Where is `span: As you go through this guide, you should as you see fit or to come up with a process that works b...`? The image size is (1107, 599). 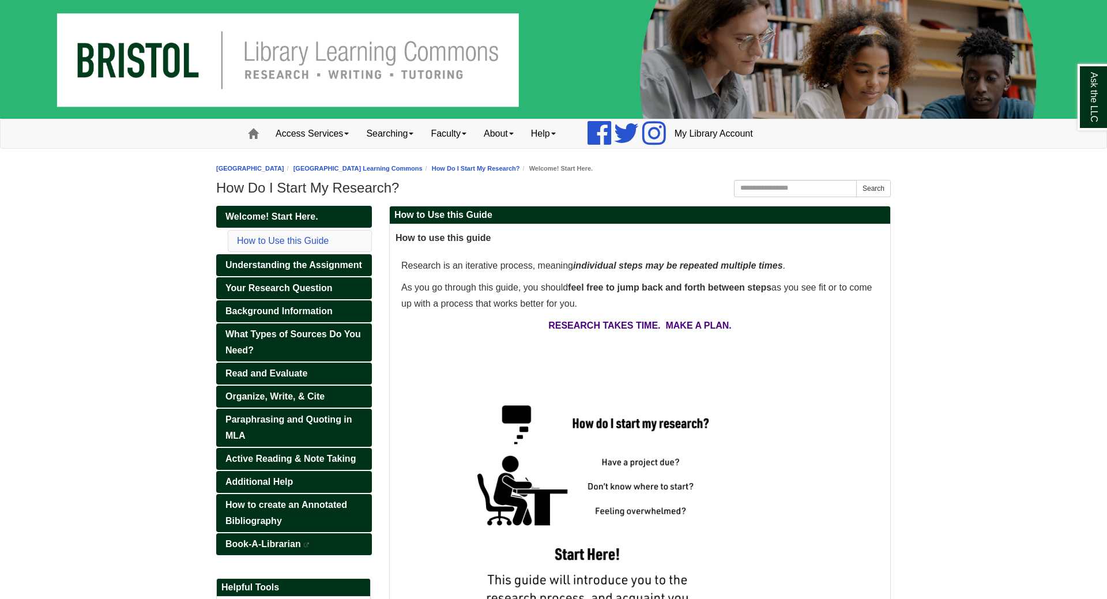 span: As you go through this guide, you should as you see fit or to come up with a process that works b... is located at coordinates (637, 295).